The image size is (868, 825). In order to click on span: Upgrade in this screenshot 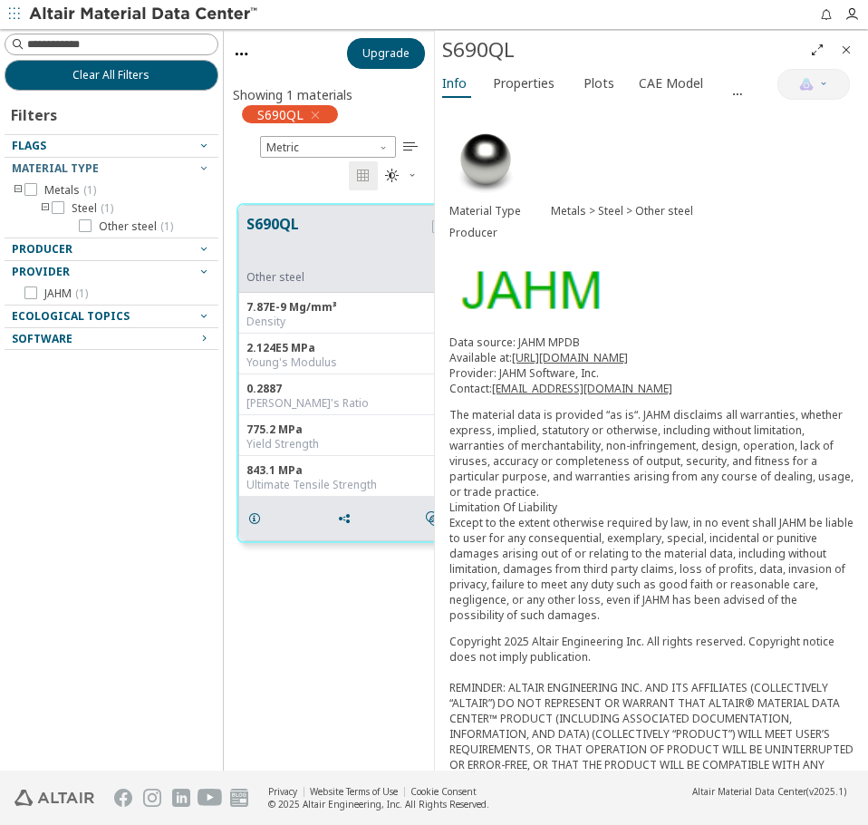, I will do `click(386, 53)`.